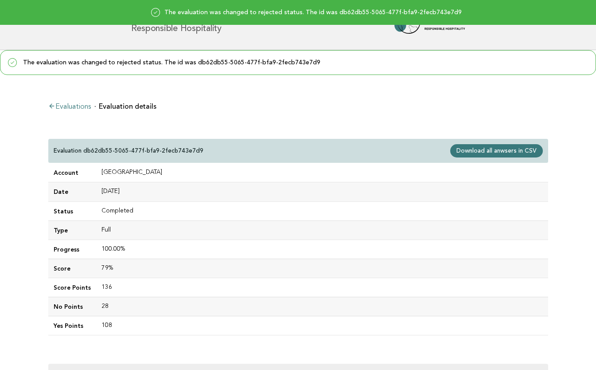  I want to click on td: 136, so click(322, 287).